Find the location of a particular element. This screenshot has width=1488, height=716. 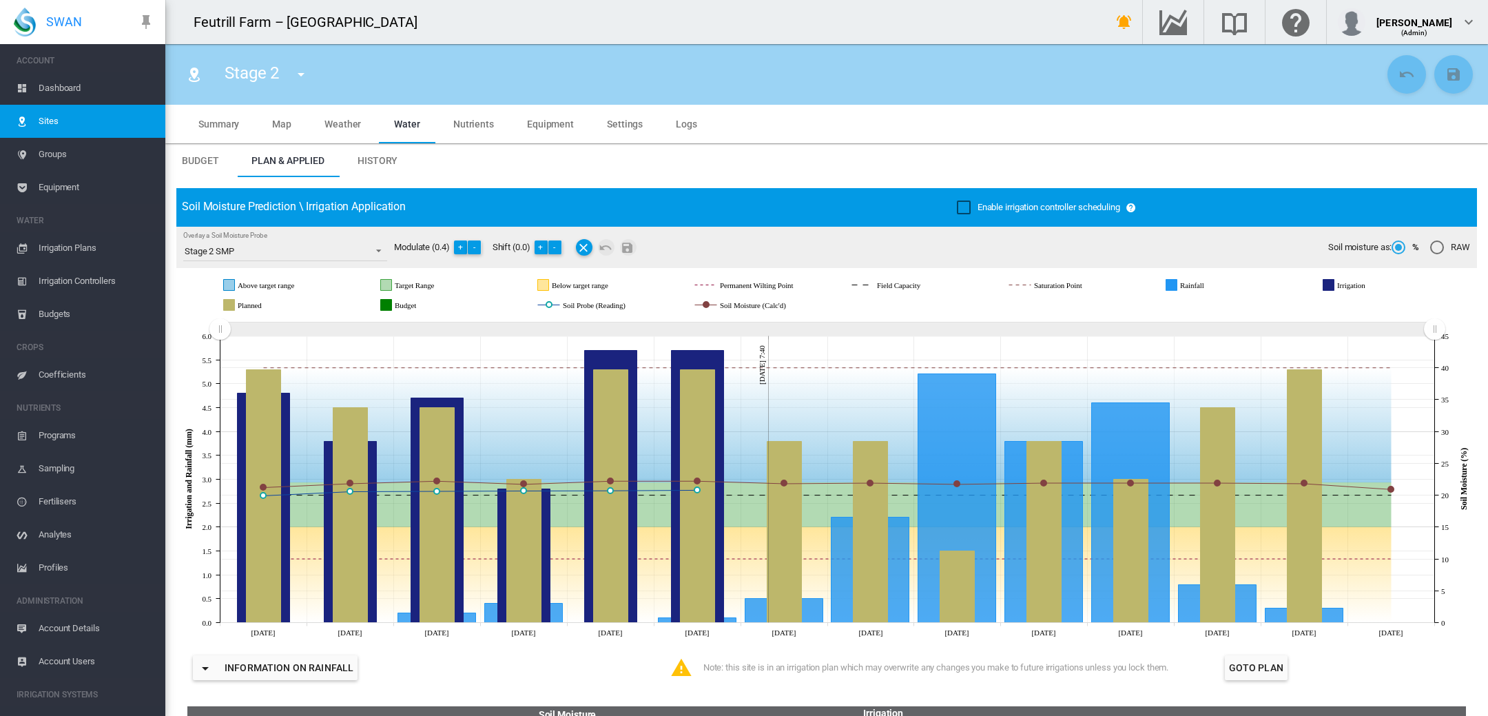

button: Remove is located at coordinates (584, 247).